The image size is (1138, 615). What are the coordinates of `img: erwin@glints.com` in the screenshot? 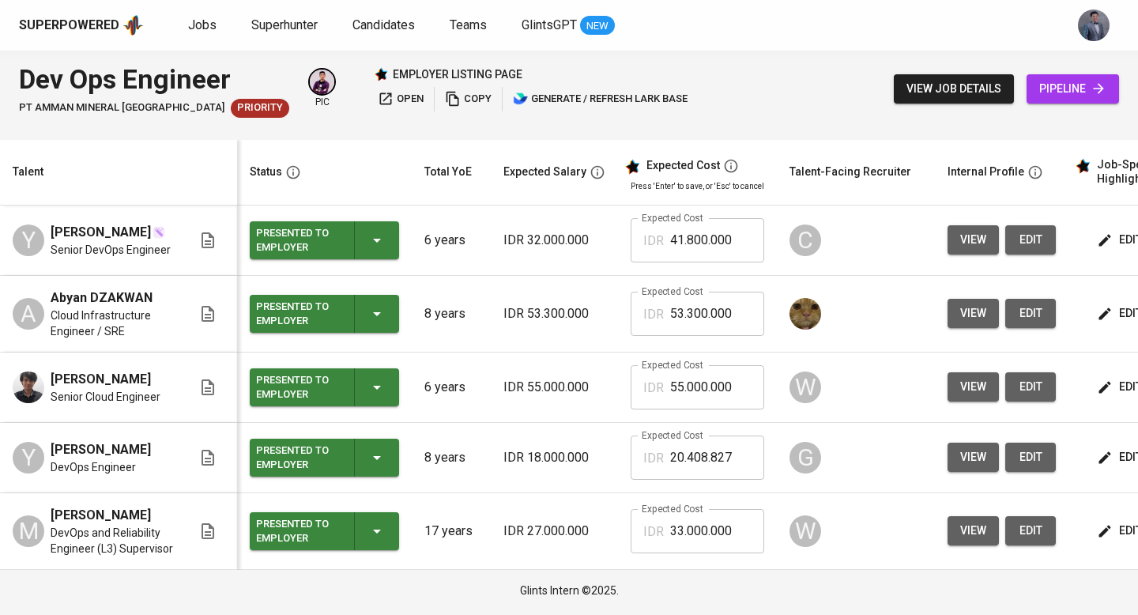 It's located at (322, 81).